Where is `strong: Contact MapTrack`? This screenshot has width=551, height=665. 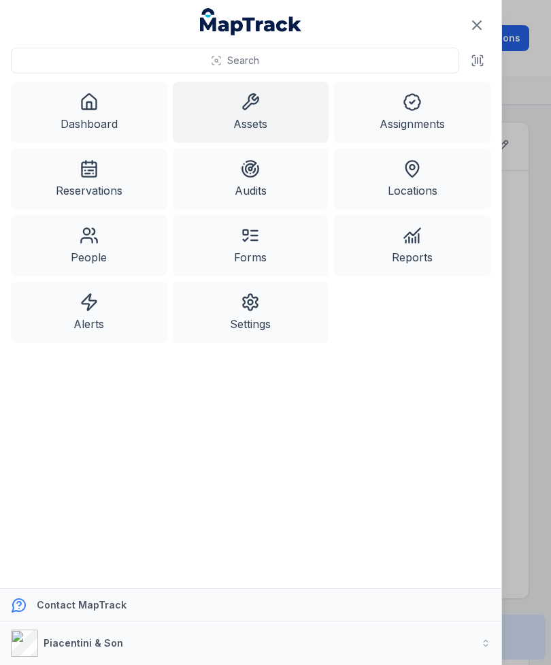
strong: Contact MapTrack is located at coordinates (82, 604).